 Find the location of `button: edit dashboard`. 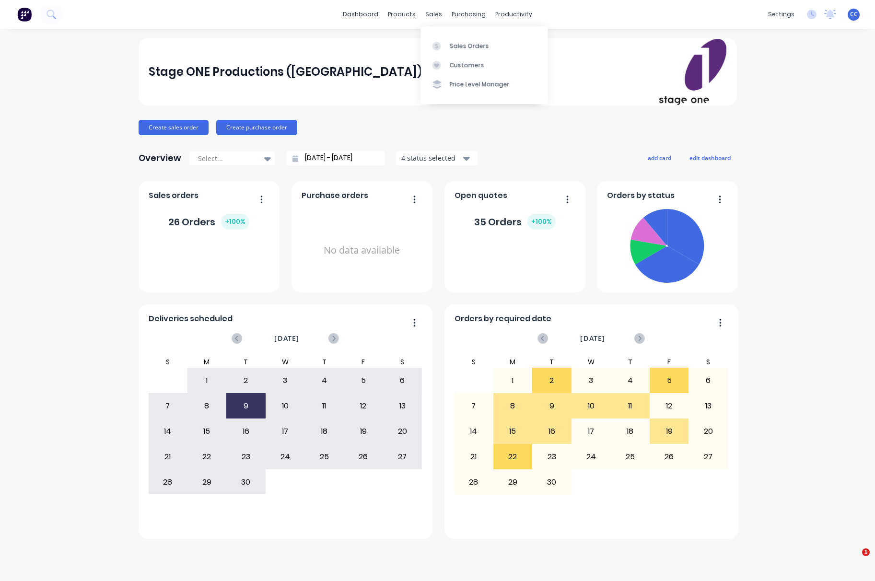

button: edit dashboard is located at coordinates (710, 158).